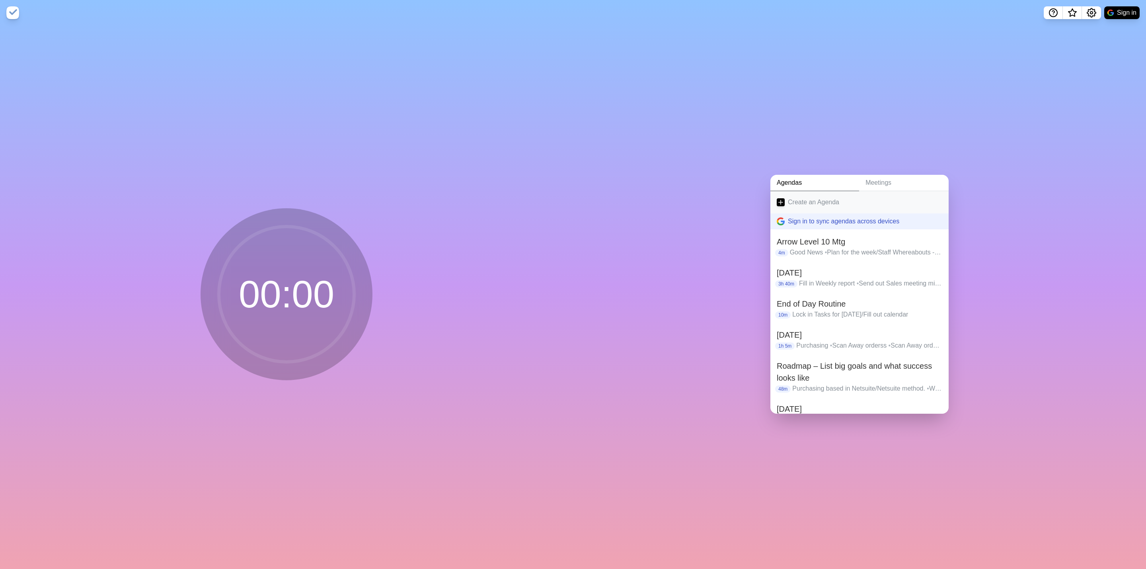  What do you see at coordinates (1122, 13) in the screenshot?
I see `button: Sign in` at bounding box center [1122, 13].